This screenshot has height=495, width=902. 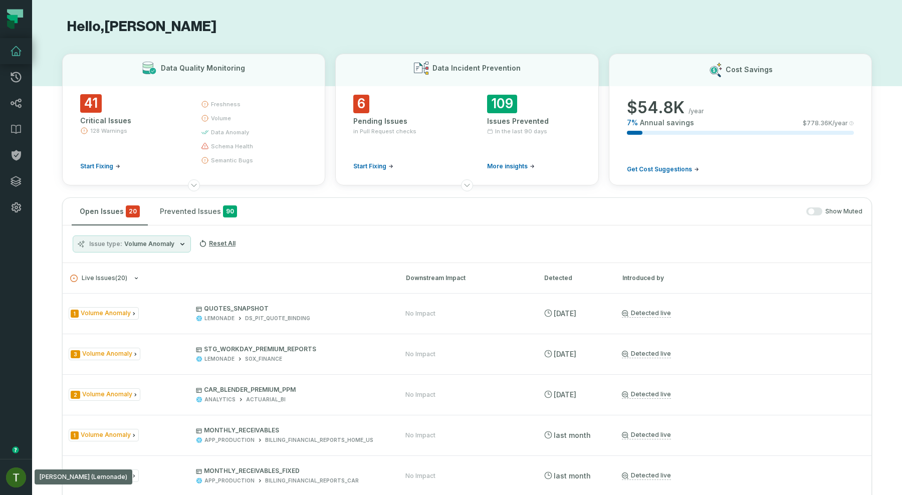 What do you see at coordinates (229, 278) in the screenshot?
I see `button: Live Issues(20)` at bounding box center [229, 278].